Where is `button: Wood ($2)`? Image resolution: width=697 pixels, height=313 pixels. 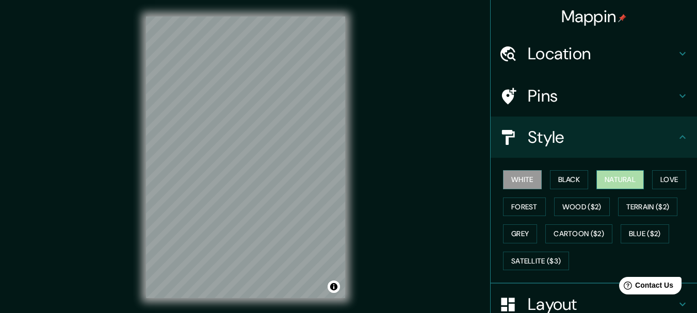 button: Wood ($2) is located at coordinates (582, 207).